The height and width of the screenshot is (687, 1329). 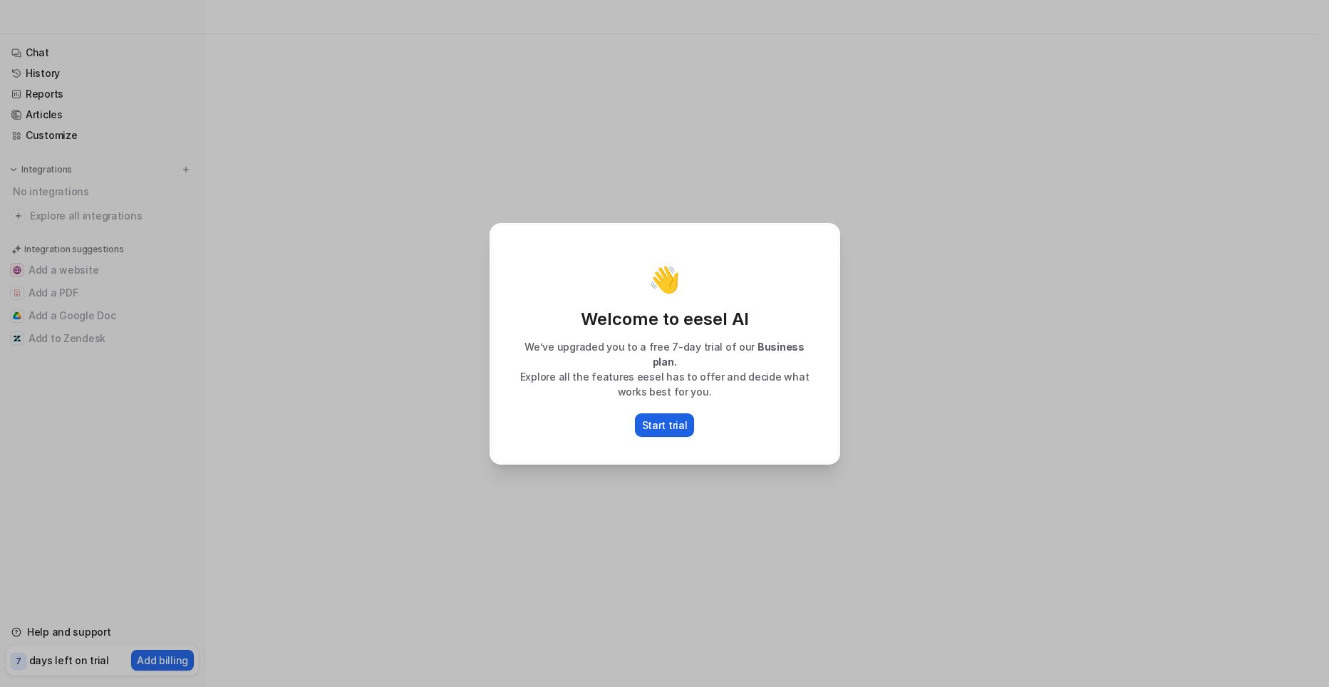 I want to click on p: Start trial, so click(x=665, y=425).